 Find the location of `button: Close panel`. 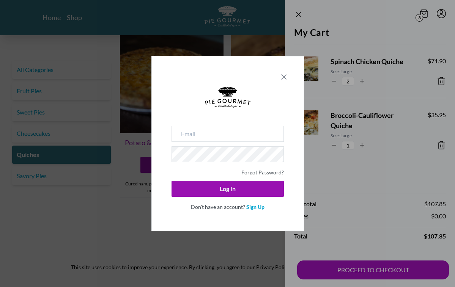

button: Close panel is located at coordinates (284, 77).